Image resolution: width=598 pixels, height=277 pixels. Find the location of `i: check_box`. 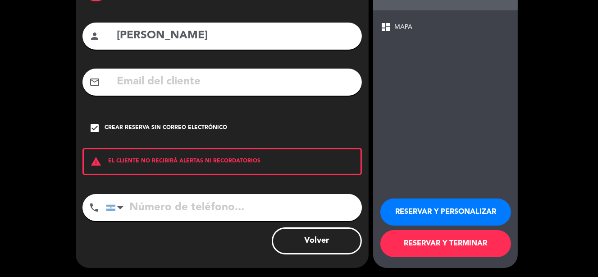

i: check_box is located at coordinates (95, 128).